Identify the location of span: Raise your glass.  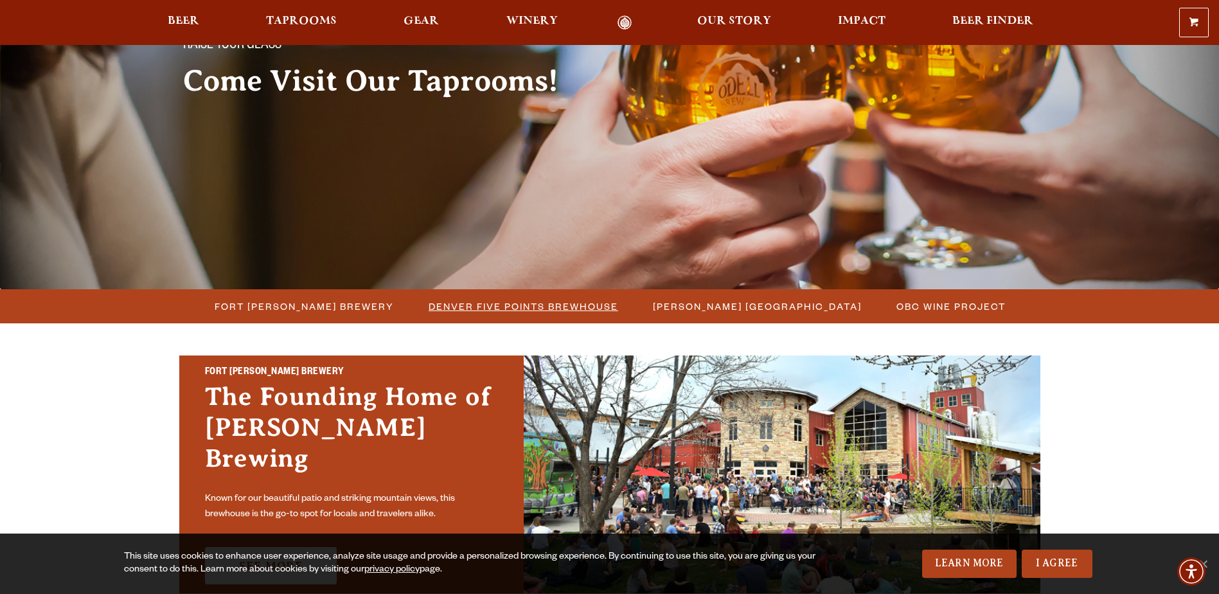
(232, 46).